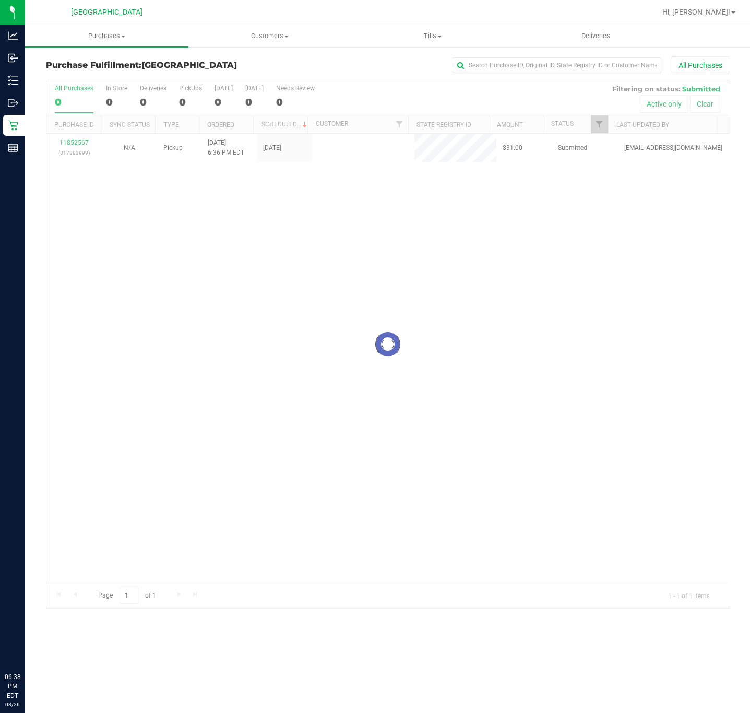  I want to click on inline-svg: Outbound, so click(13, 103).